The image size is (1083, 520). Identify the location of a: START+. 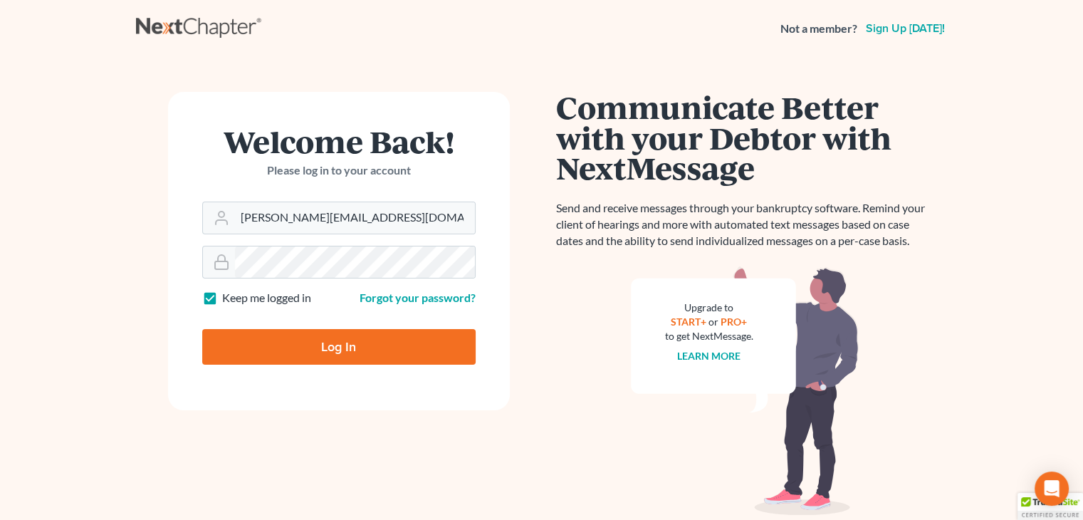
(688, 321).